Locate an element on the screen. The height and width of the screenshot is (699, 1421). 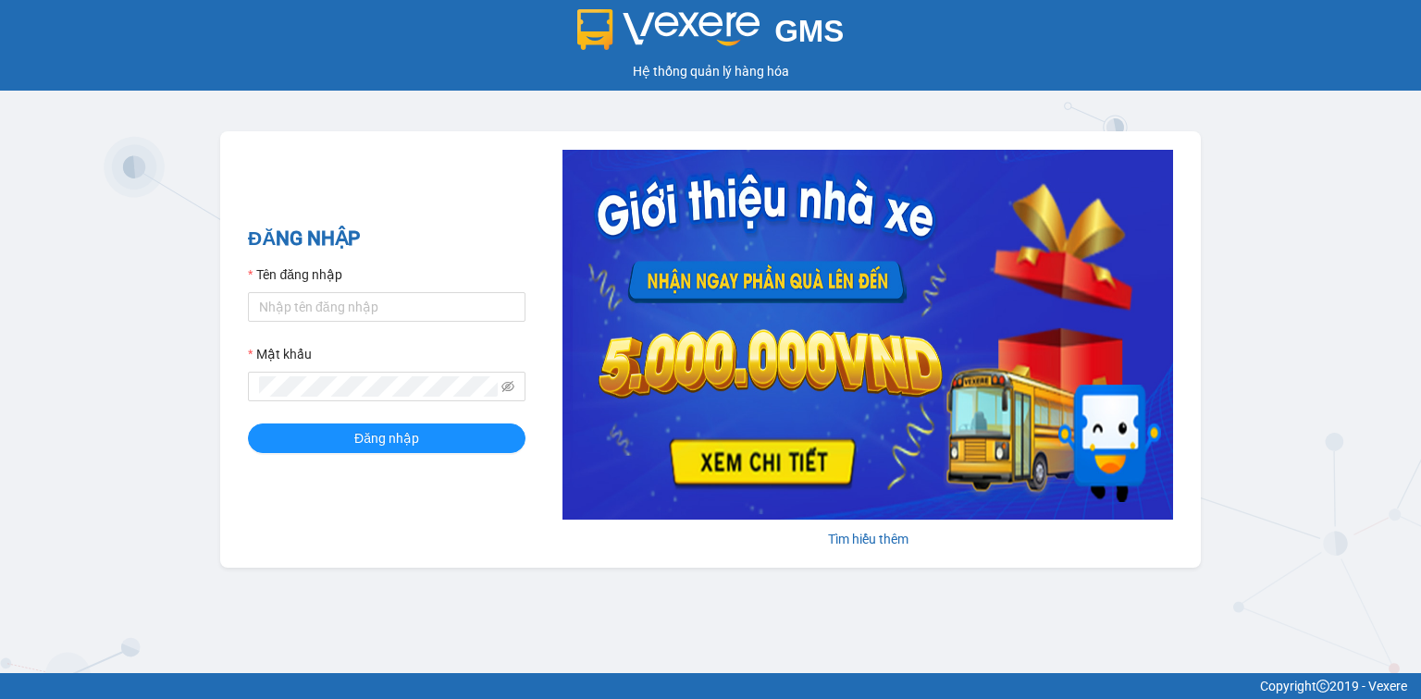
input: Mật khẩu is located at coordinates (378, 387).